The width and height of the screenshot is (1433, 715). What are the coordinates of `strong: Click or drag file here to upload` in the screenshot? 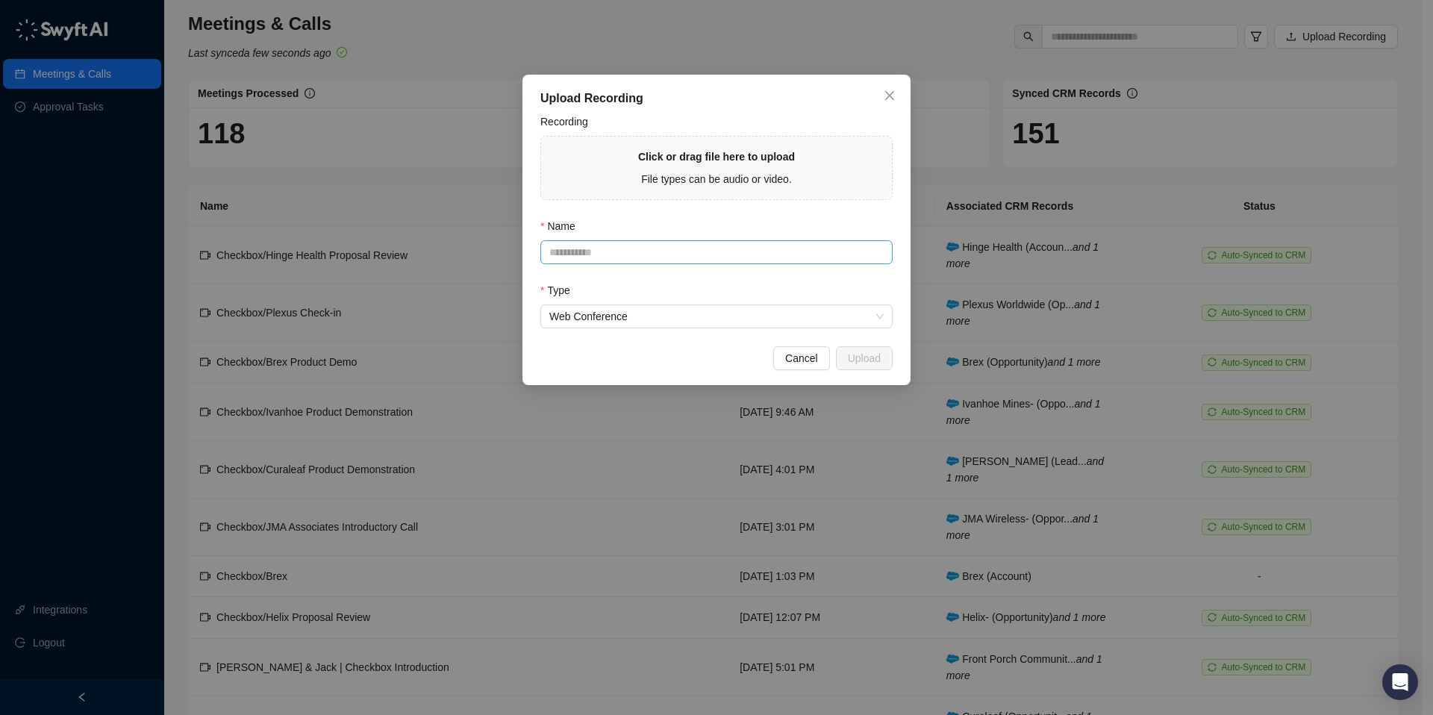 It's located at (716, 157).